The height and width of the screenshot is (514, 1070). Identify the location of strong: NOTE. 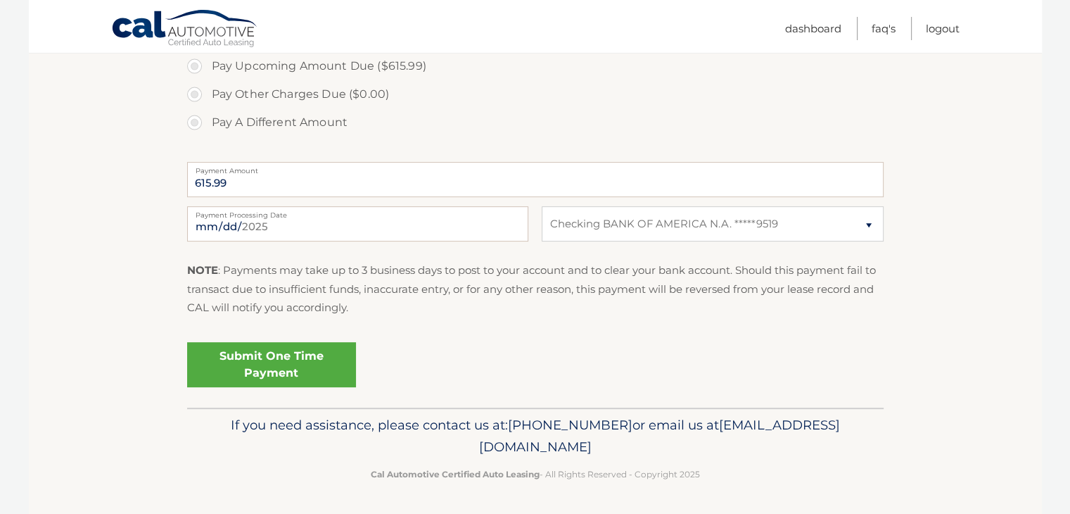
(203, 269).